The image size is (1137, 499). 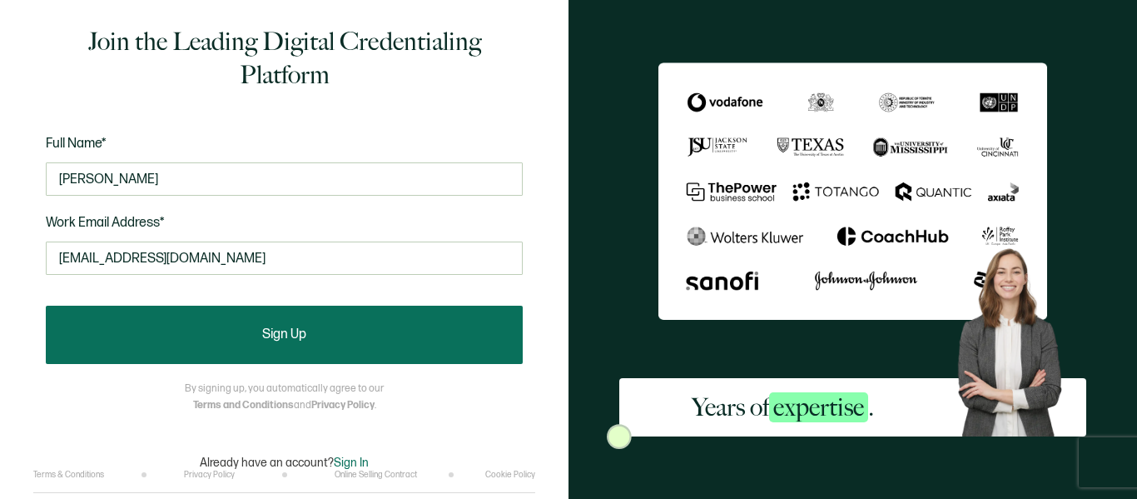 What do you see at coordinates (284, 462) in the screenshot?
I see `p: Already have an account?` at bounding box center [284, 462].